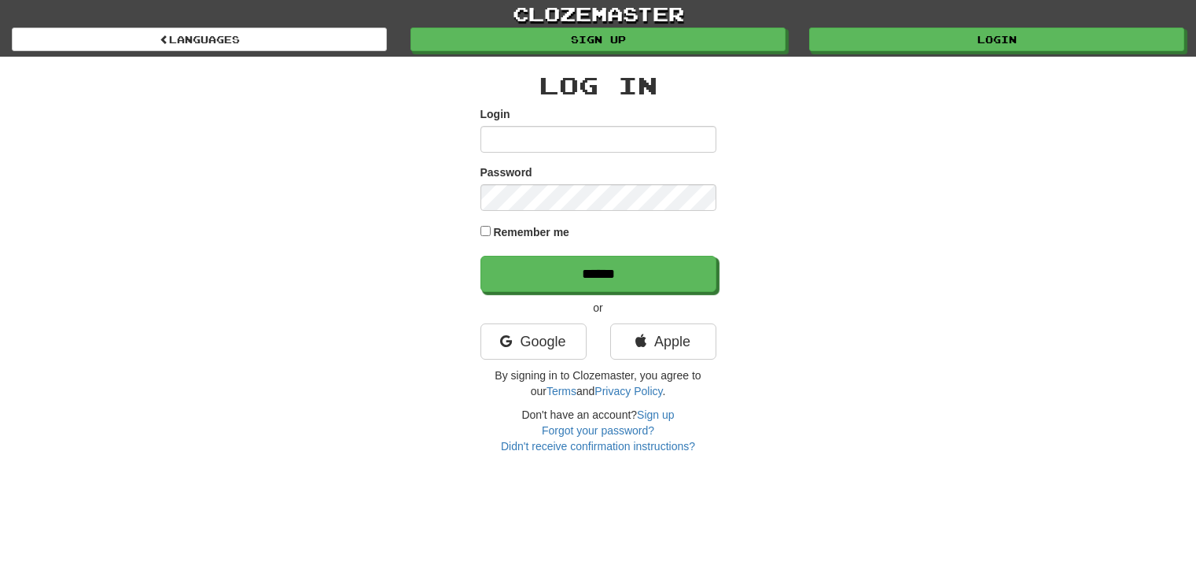 This screenshot has width=1196, height=584. I want to click on a: Login, so click(997, 39).